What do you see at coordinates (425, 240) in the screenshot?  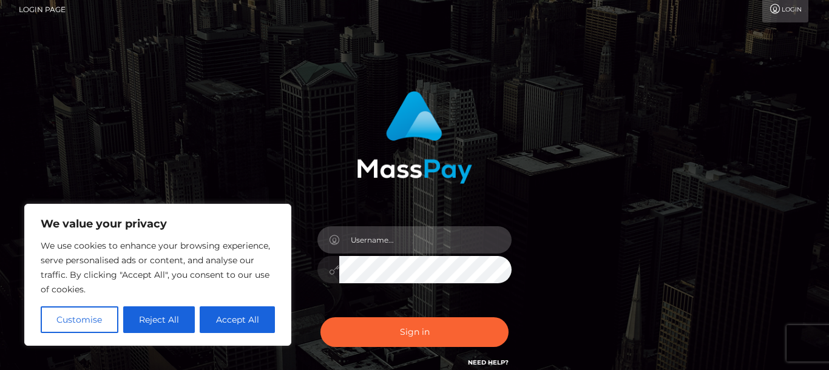 I see `input: Username...` at bounding box center [425, 240].